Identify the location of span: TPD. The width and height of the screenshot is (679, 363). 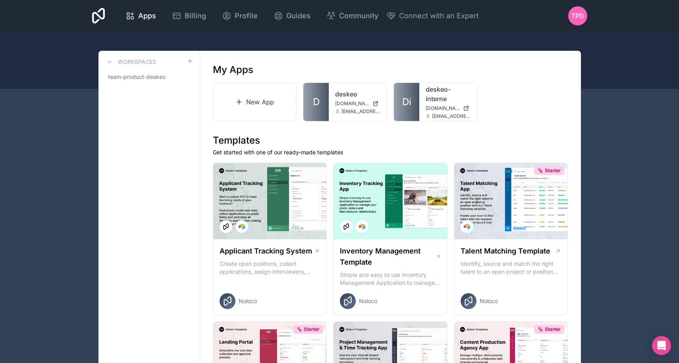
(578, 16).